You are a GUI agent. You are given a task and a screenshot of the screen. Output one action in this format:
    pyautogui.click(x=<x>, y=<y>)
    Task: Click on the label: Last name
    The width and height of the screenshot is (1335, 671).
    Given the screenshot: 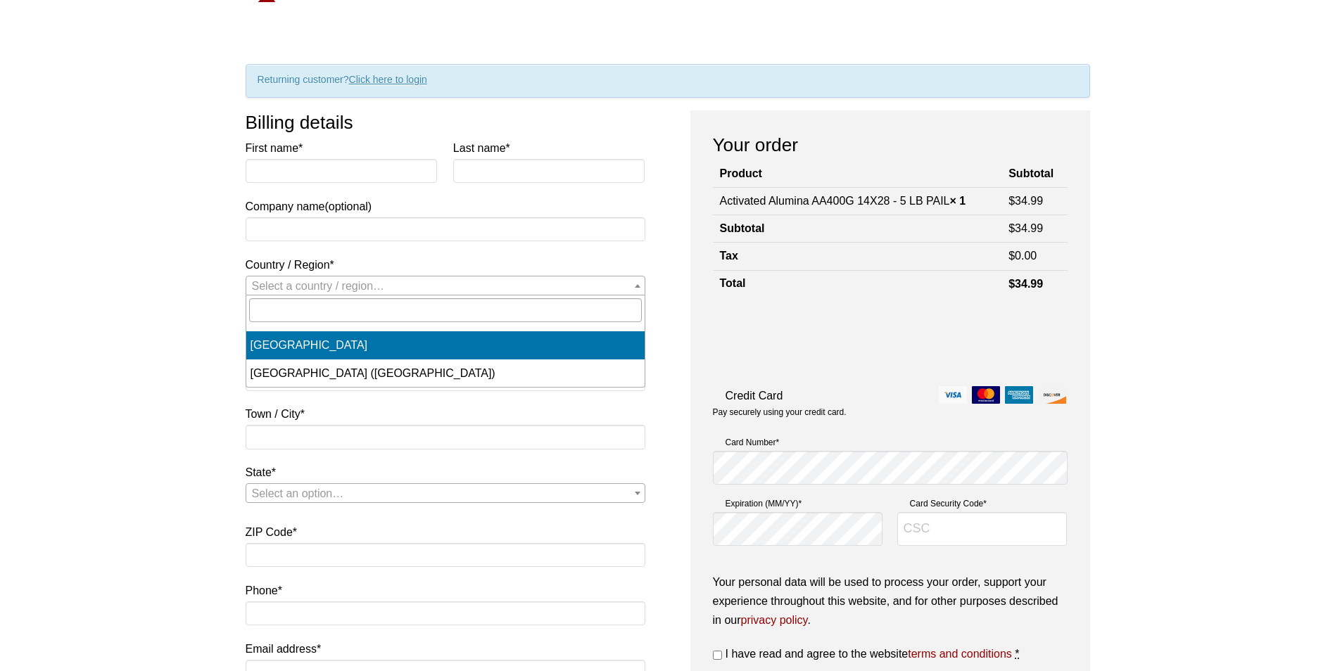 What is the action you would take?
    pyautogui.click(x=549, y=148)
    